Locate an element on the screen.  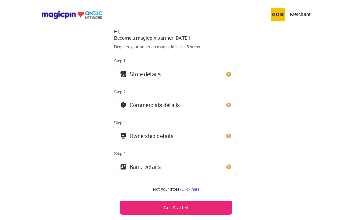
span: Not your store? is located at coordinates (167, 189).